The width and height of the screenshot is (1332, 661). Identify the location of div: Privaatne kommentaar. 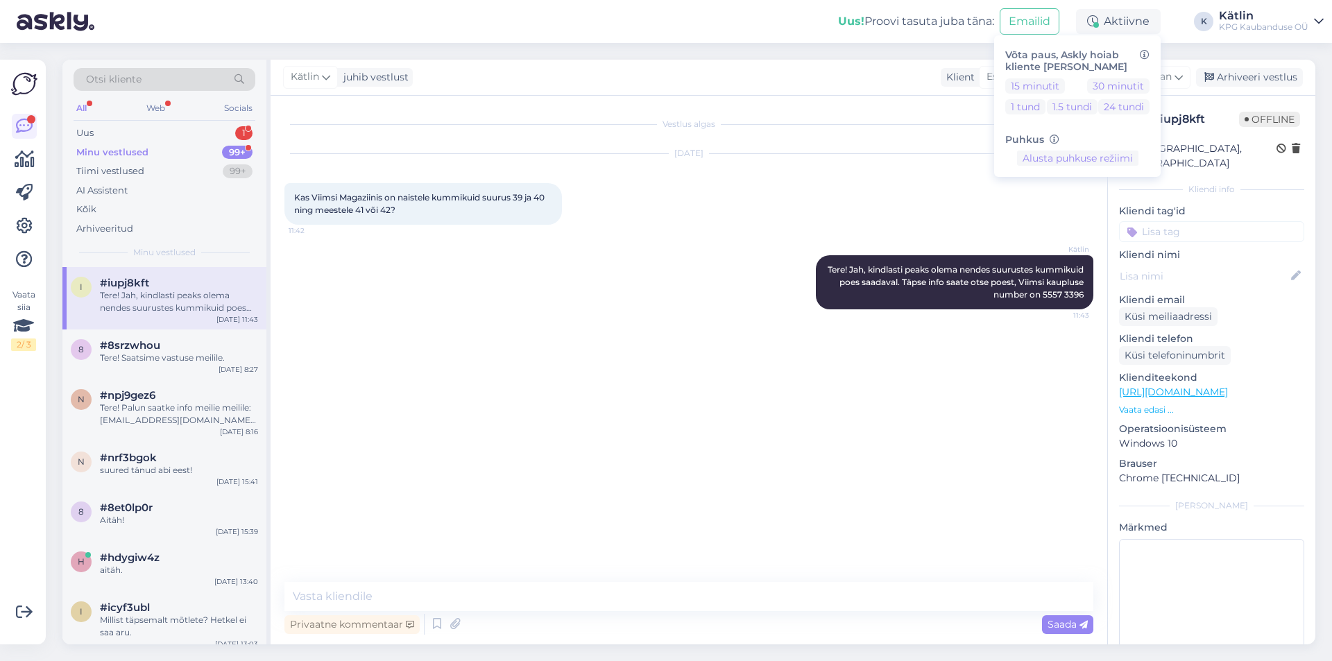
(352, 624).